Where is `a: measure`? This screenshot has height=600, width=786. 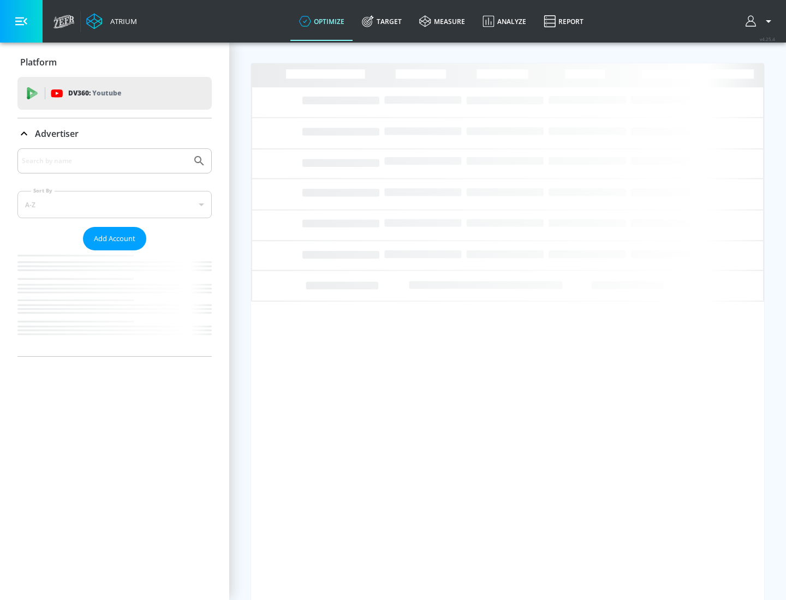 a: measure is located at coordinates (442, 21).